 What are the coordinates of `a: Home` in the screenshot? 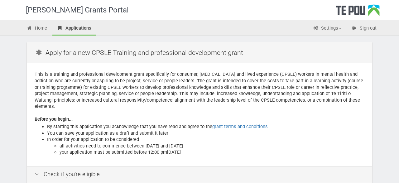 It's located at (37, 29).